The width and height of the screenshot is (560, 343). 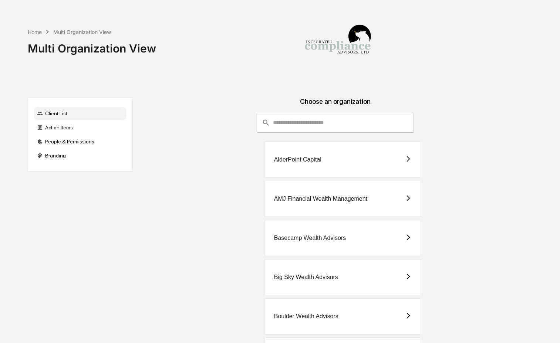 I want to click on div: AMJ Financial Wealth Management, so click(x=320, y=199).